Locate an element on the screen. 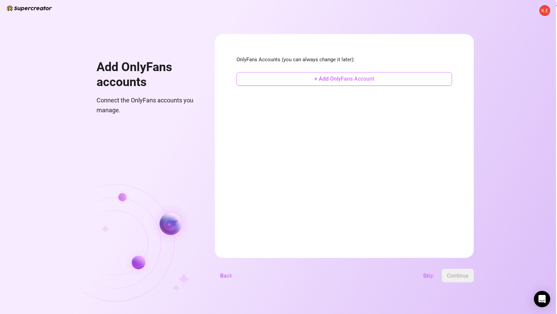 The height and width of the screenshot is (314, 557). h1: Add OnlyFans accounts is located at coordinates (148, 74).